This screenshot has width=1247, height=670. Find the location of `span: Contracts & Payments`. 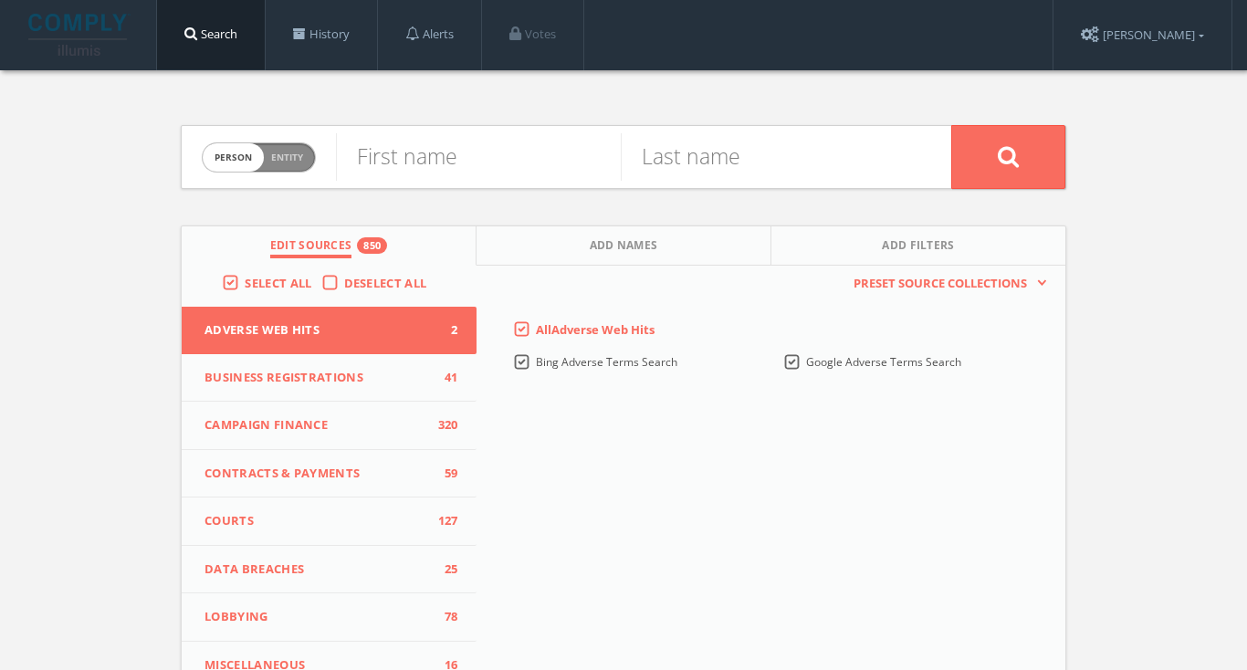

span: Contracts & Payments is located at coordinates (318, 474).